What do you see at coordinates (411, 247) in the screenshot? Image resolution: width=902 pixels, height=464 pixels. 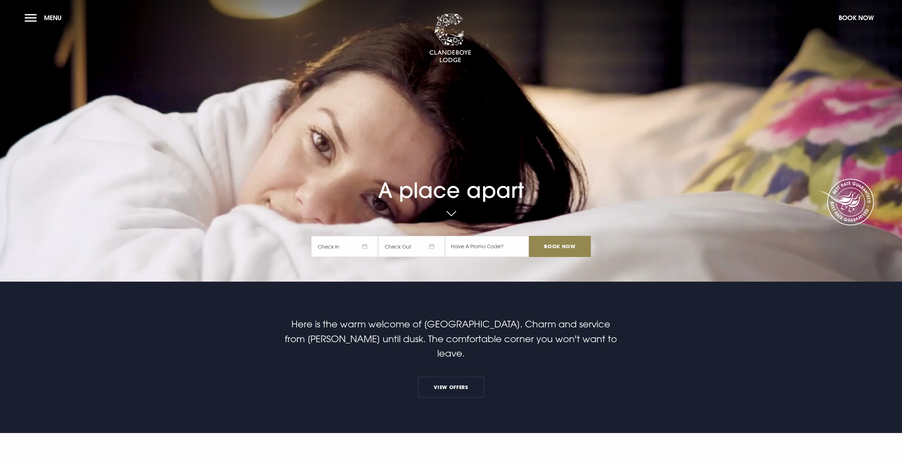 I see `span: Check Out` at bounding box center [411, 247].